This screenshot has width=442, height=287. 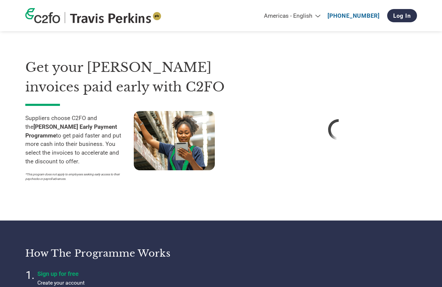 I want to click on img: supply chain worker, so click(x=174, y=141).